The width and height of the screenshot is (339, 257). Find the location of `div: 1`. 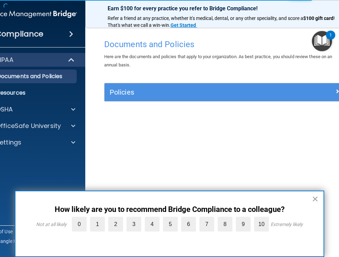

div: 1 is located at coordinates (331, 40).